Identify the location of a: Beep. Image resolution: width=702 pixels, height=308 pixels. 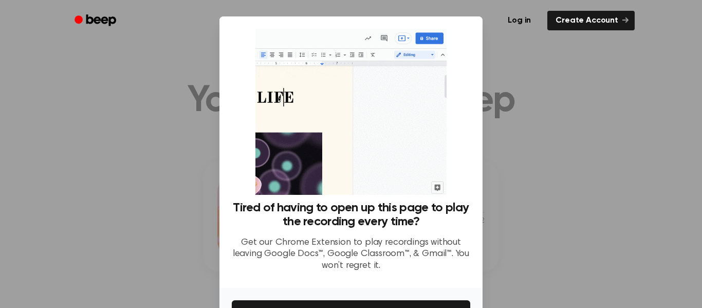
(96, 21).